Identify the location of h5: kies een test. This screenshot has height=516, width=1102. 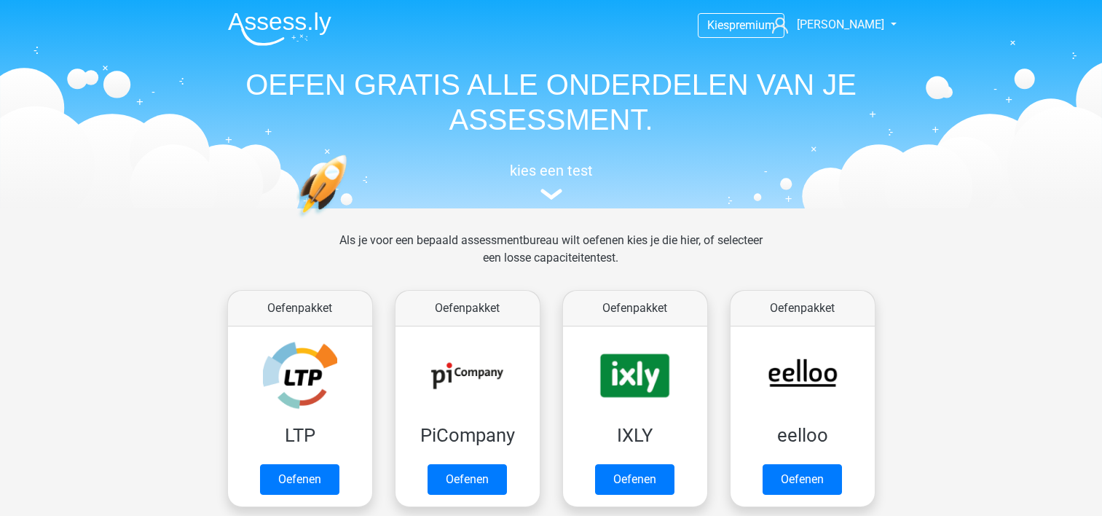
(551, 170).